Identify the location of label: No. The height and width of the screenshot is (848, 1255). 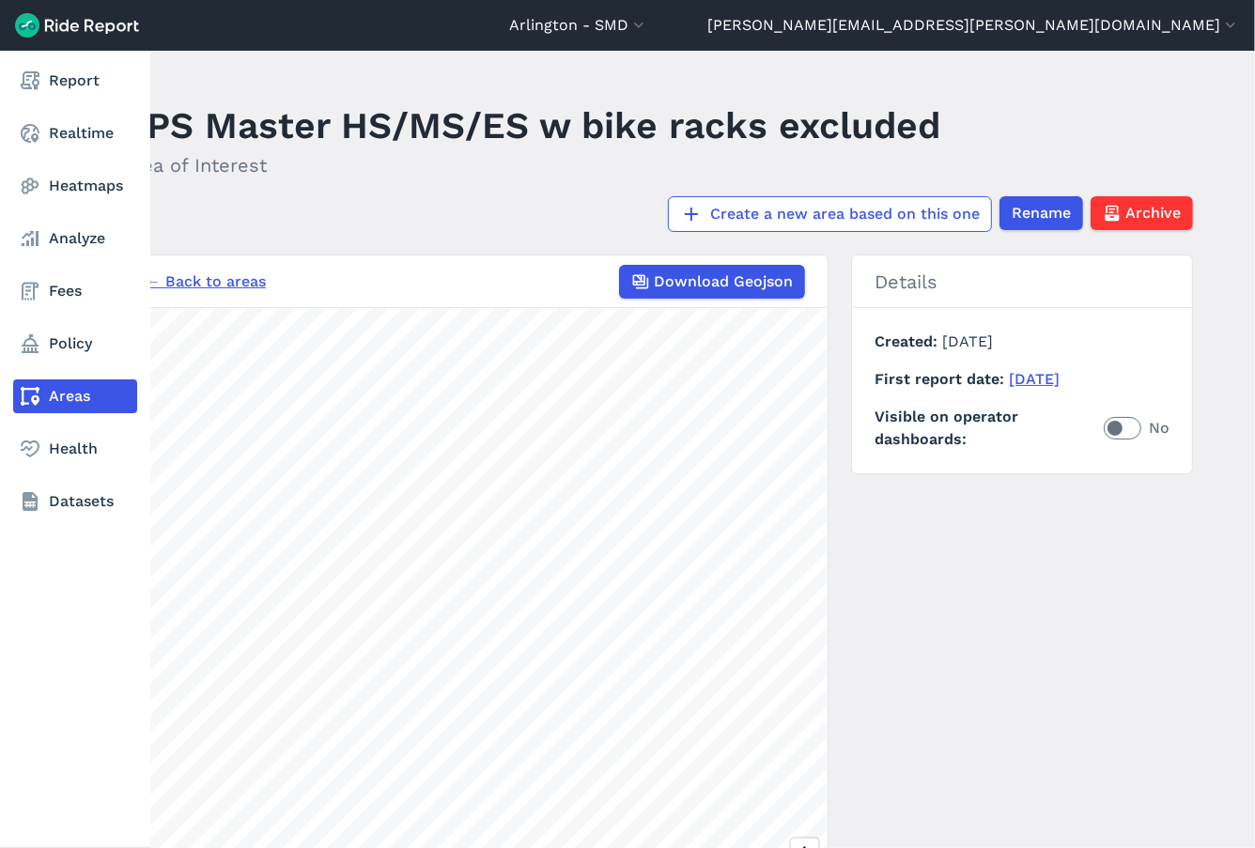
(1137, 428).